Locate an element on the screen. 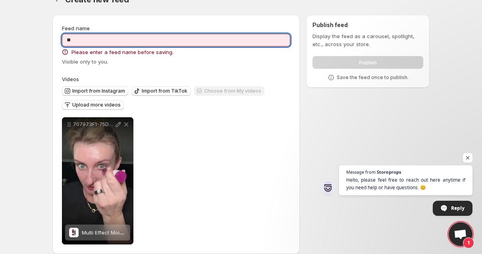 This screenshot has width=482, height=254. span: Feed name is located at coordinates (76, 28).